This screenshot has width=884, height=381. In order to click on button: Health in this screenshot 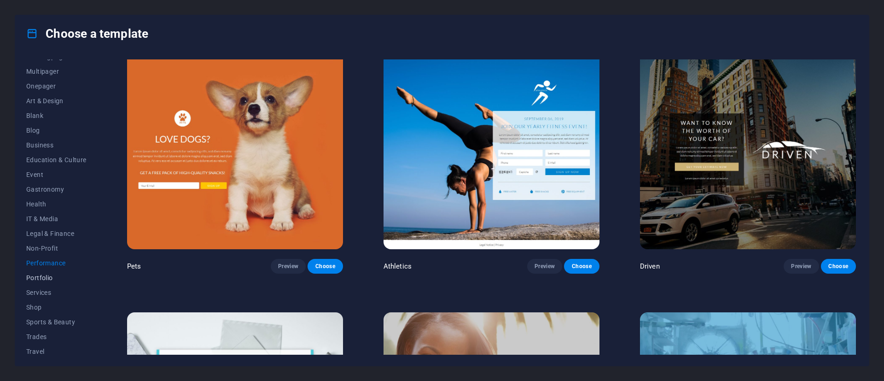, I will do `click(56, 204)`.